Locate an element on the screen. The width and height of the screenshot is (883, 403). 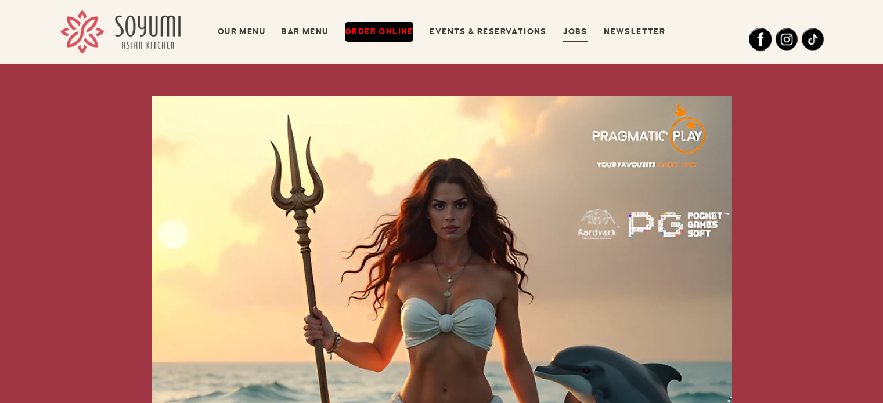
a: Jobs is located at coordinates (575, 32).